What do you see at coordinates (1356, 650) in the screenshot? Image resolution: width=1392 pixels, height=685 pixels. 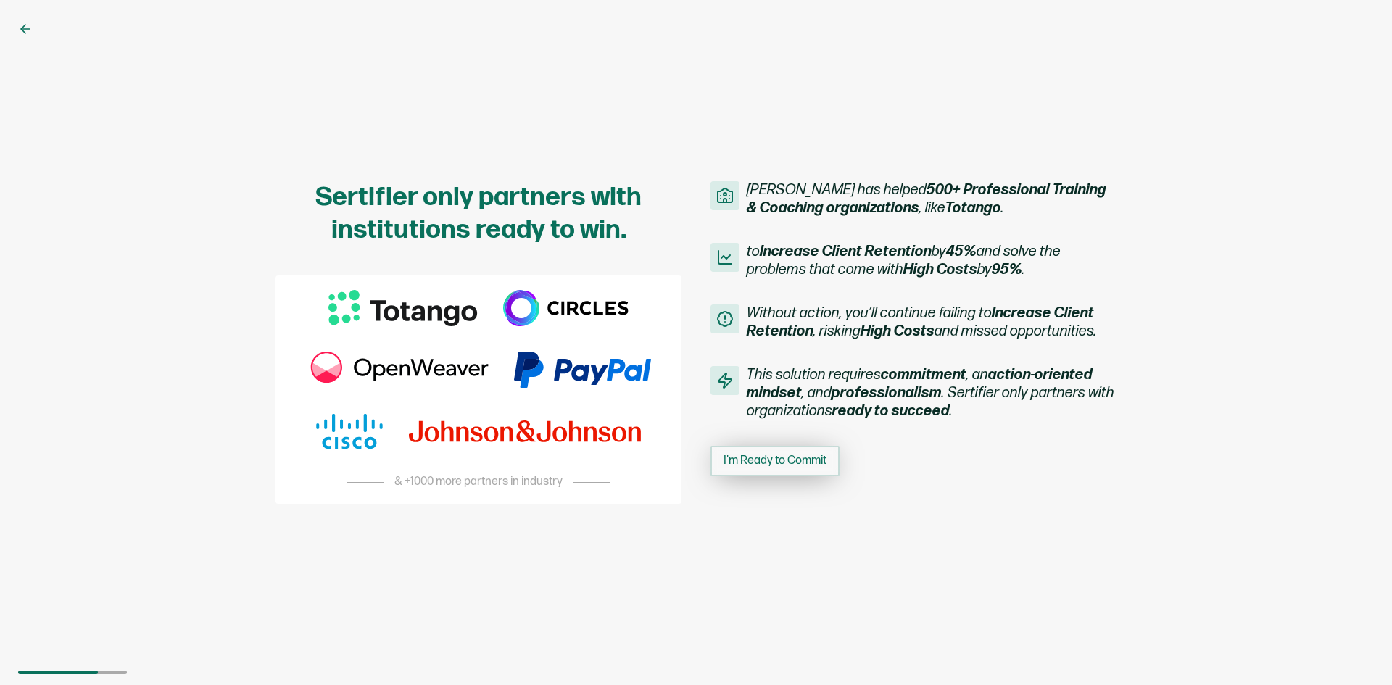 I see `div: Chat Widget` at bounding box center [1356, 650].